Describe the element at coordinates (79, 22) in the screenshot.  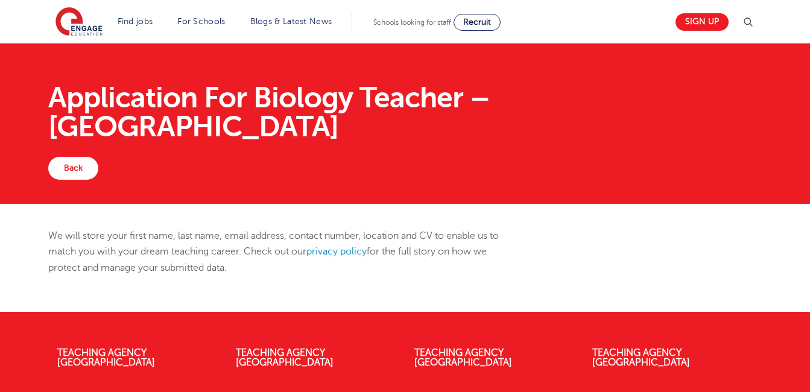
I see `img: Engage Education` at that location.